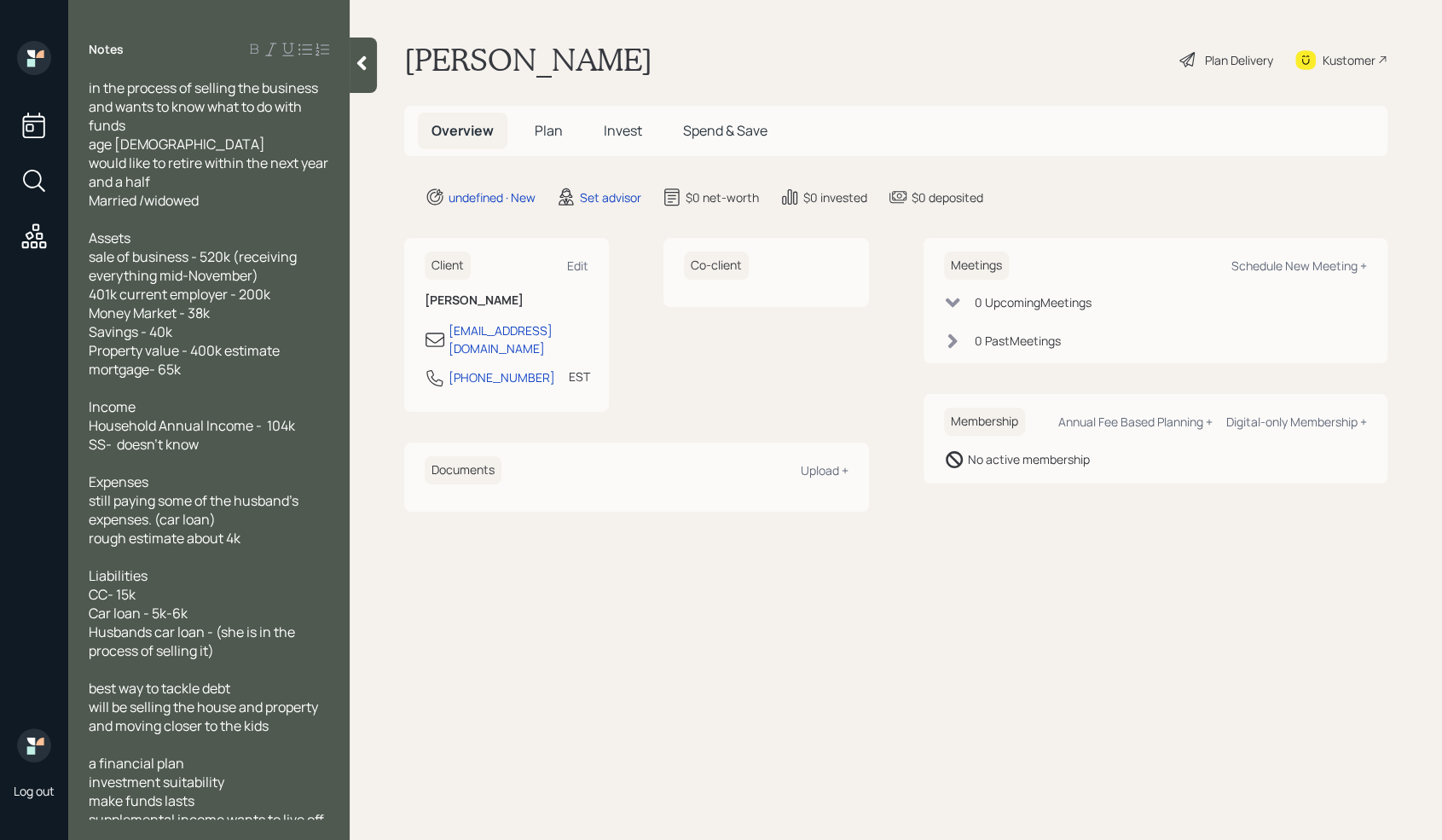 The width and height of the screenshot is (1442, 840). I want to click on span: still paying some of the husband's expenses. (car loan), so click(195, 510).